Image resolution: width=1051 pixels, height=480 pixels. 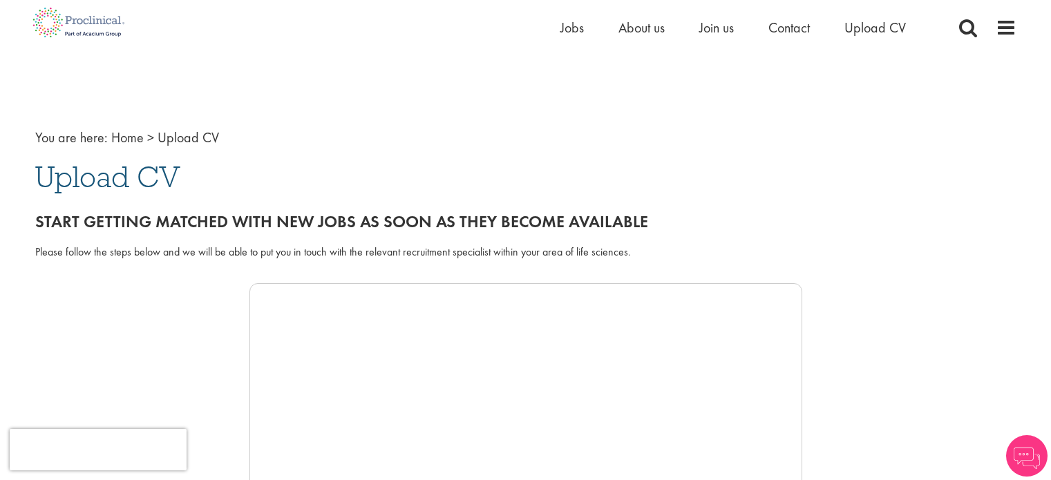 What do you see at coordinates (127, 137) in the screenshot?
I see `a: breadcrumb link` at bounding box center [127, 137].